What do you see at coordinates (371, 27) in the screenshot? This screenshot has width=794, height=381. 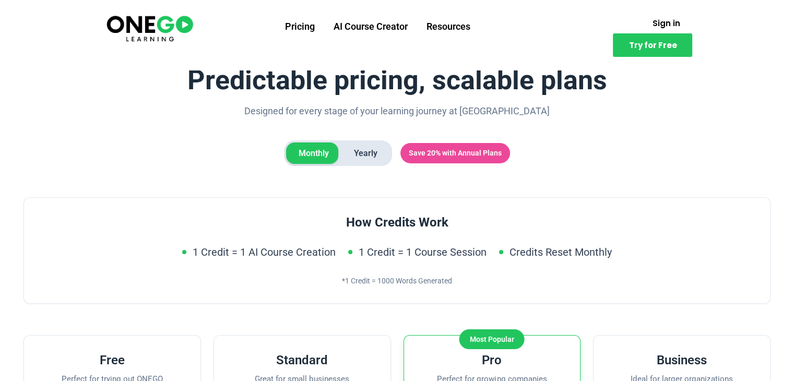 I see `a: AI Course Creator` at bounding box center [371, 27].